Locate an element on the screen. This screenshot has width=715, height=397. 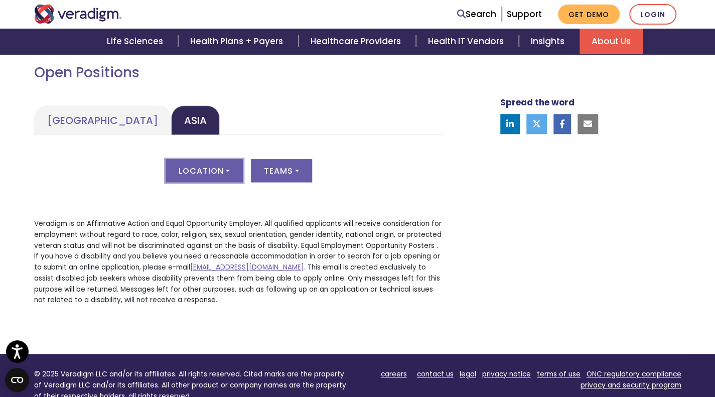
a: Life Sciences is located at coordinates (137, 41).